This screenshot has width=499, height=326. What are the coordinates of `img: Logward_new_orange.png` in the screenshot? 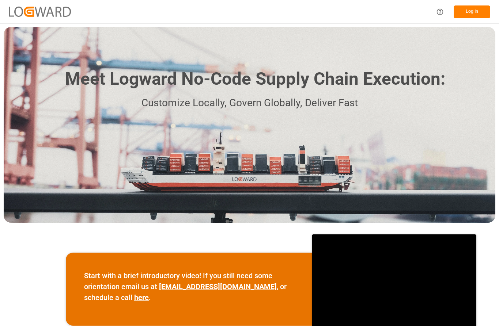 It's located at (40, 11).